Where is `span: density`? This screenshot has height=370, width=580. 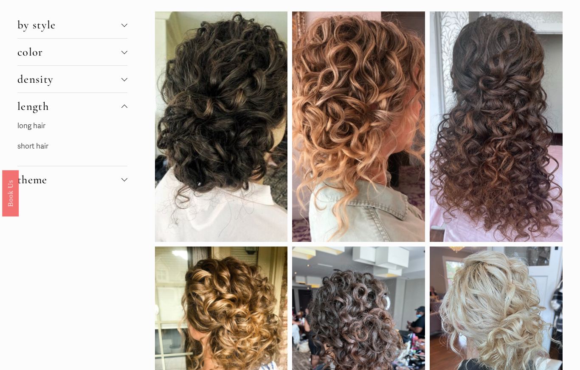
span: density is located at coordinates (69, 79).